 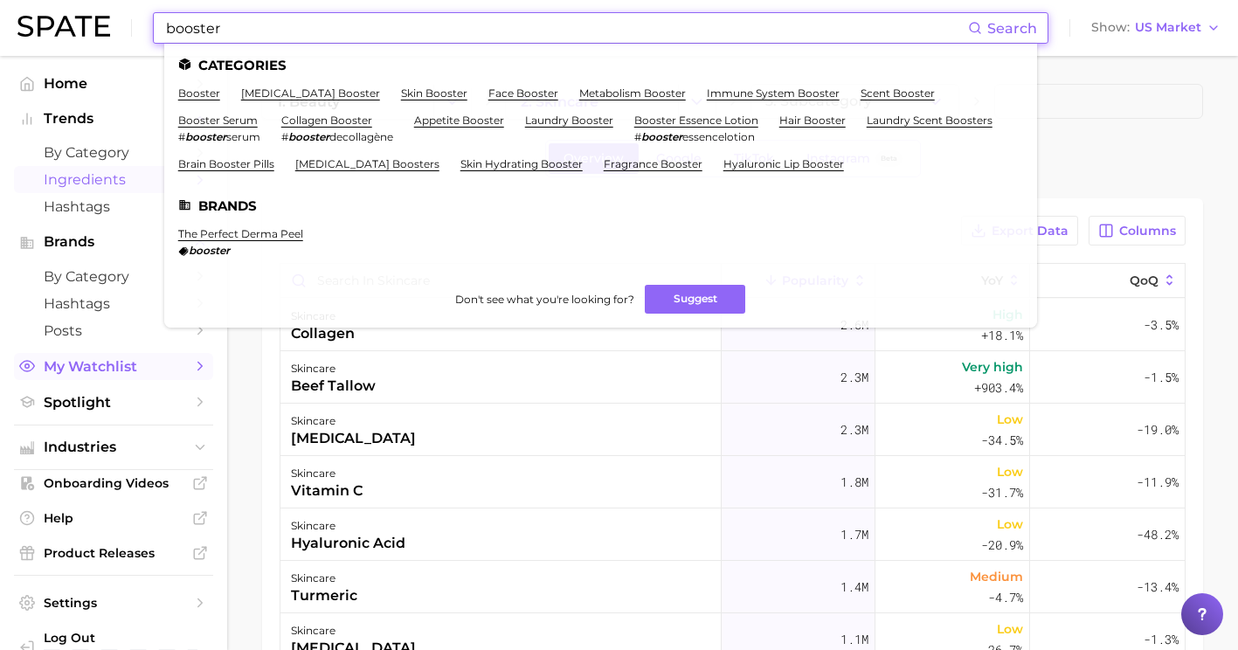 I want to click on a: fragrance booster, so click(x=653, y=163).